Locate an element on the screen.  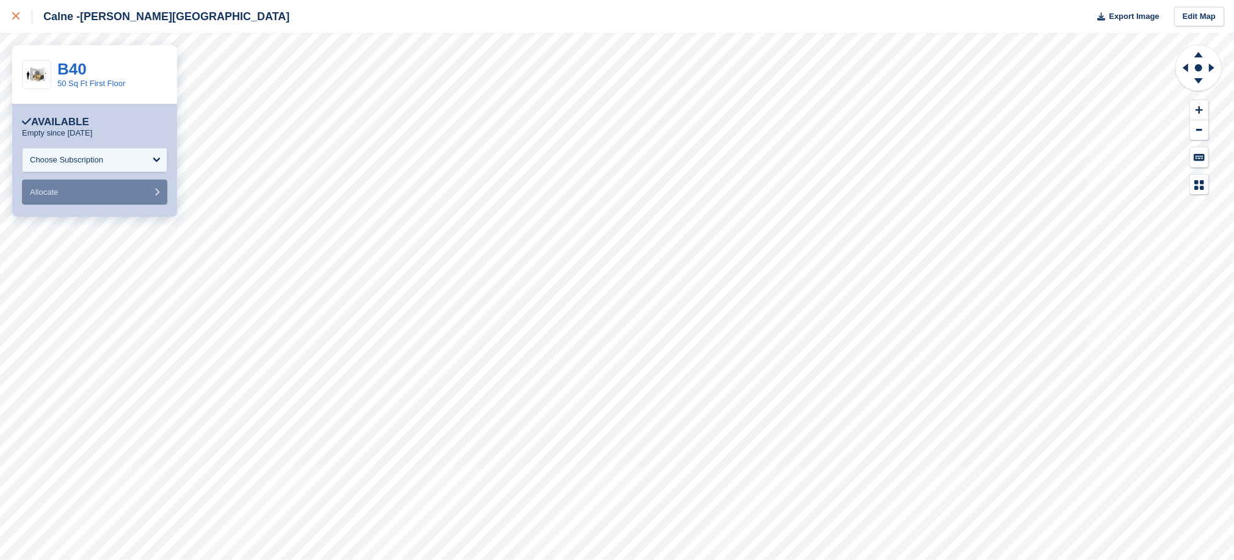
span: Export Image is located at coordinates (1134, 16).